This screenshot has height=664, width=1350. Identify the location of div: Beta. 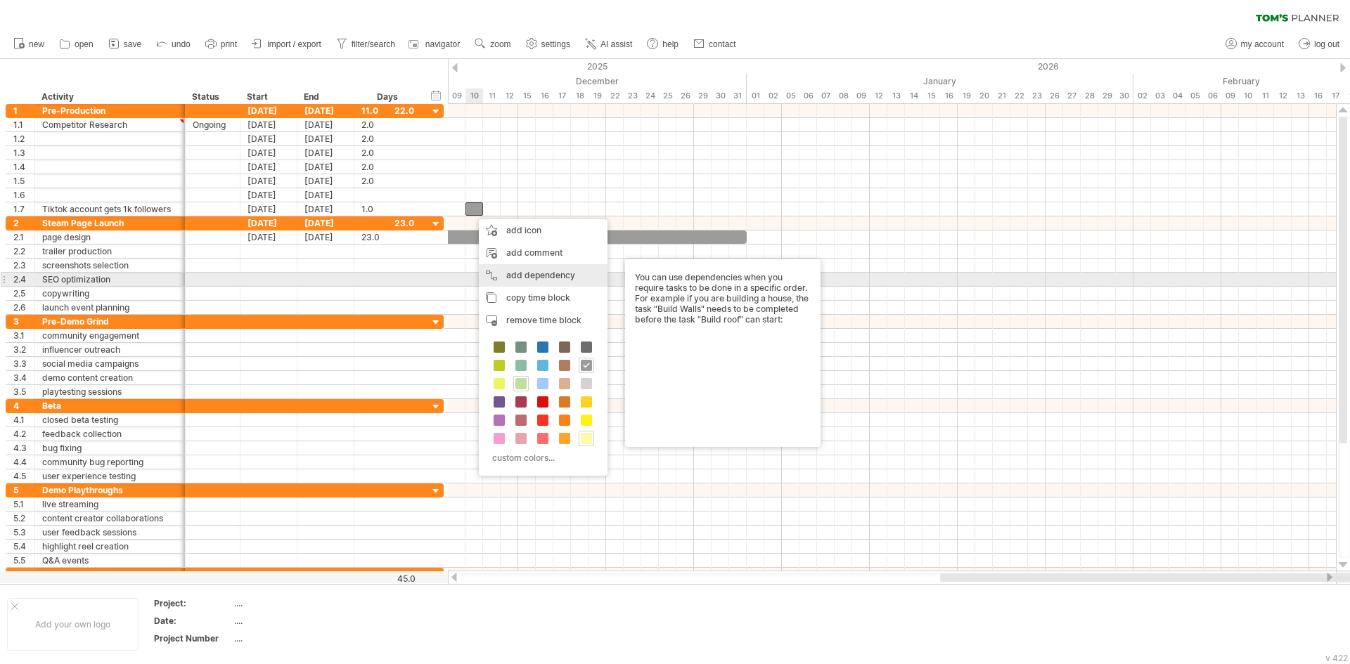
(110, 406).